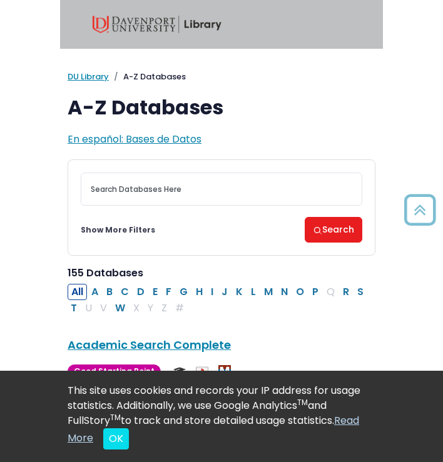  I want to click on button: Filter Results P, so click(315, 292).